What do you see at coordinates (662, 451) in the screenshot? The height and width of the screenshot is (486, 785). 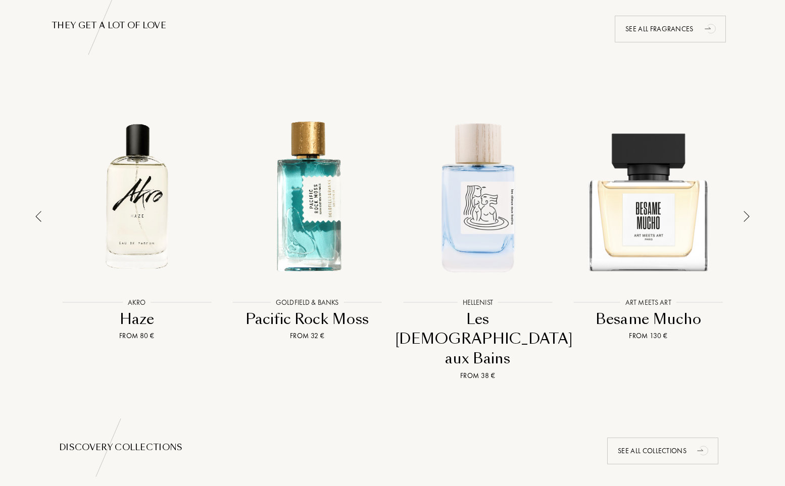 I see `div: See all collections` at bounding box center [662, 451].